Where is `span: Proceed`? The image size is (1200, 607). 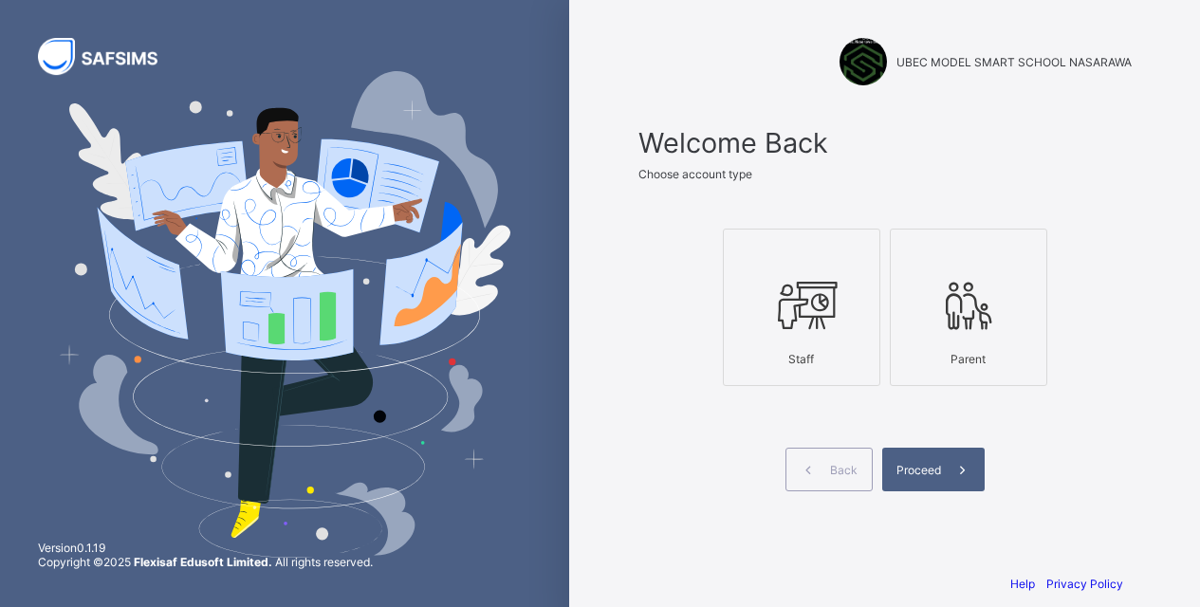
span: Proceed is located at coordinates (919, 470).